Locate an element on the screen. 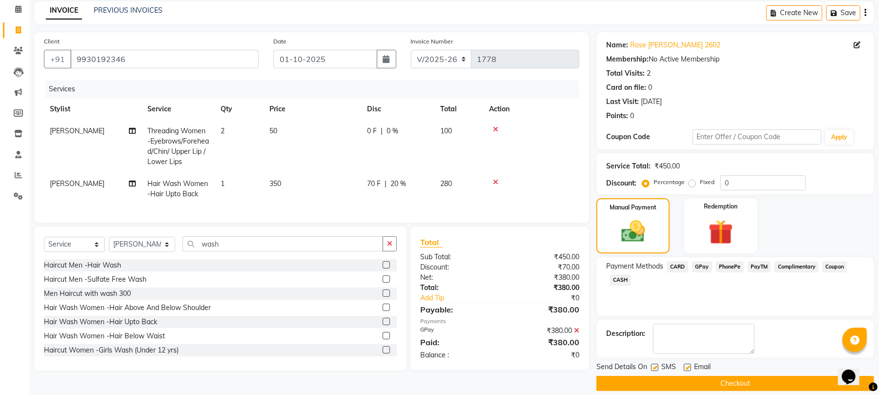  div: Total: is located at coordinates (456, 287).